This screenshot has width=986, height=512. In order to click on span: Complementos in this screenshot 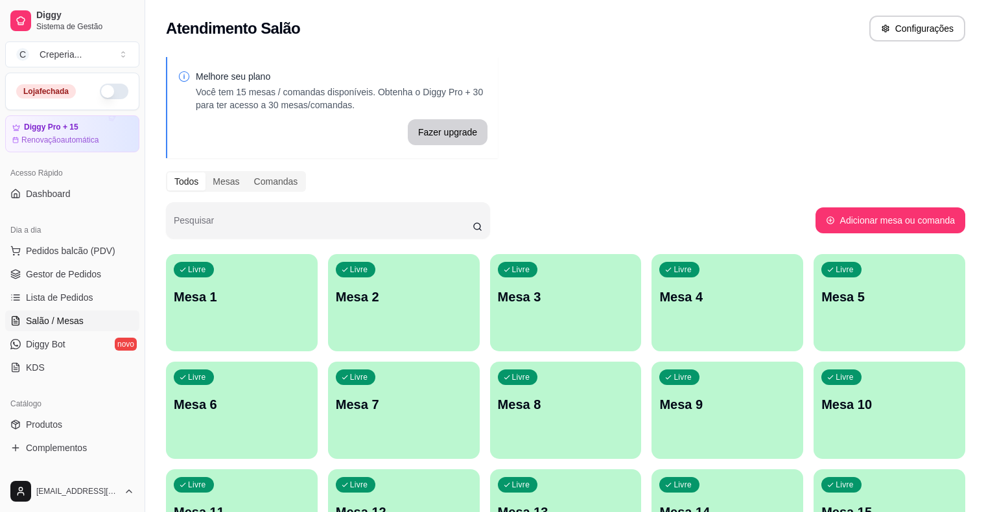, I will do `click(56, 448)`.